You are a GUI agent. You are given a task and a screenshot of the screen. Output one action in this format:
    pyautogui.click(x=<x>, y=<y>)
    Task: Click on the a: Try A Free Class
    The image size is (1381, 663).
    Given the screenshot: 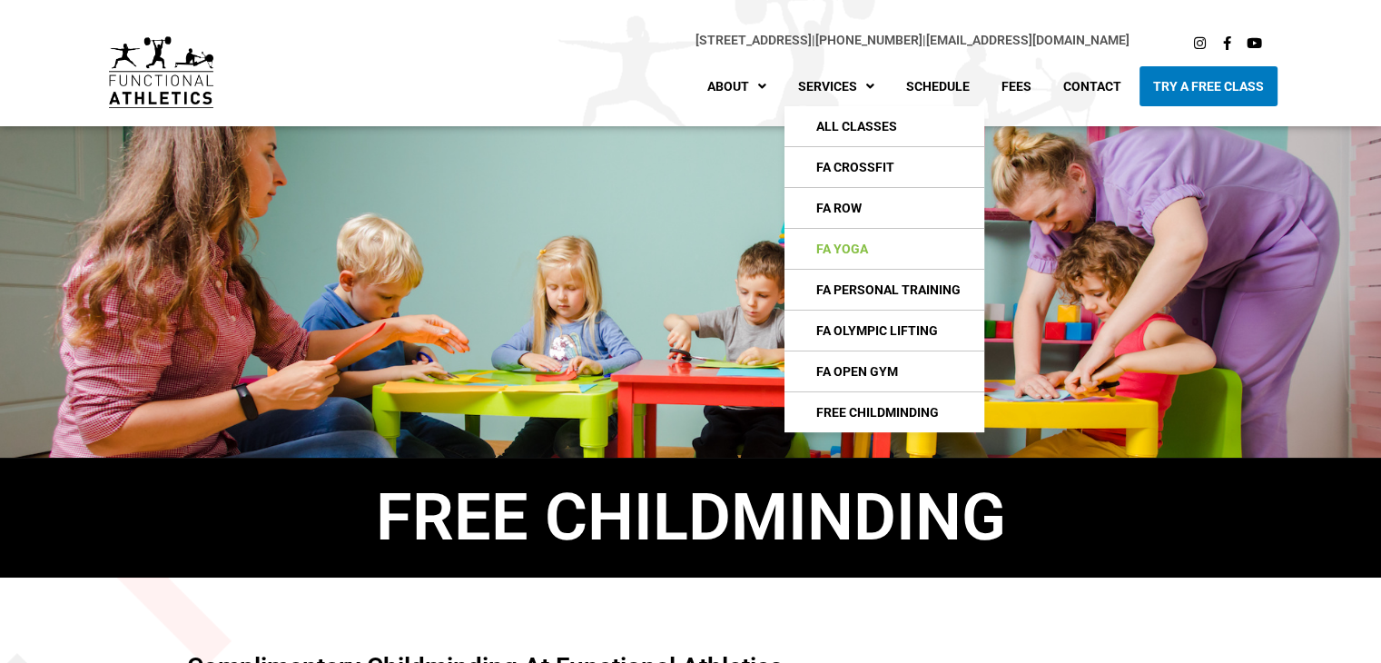 What is the action you would take?
    pyautogui.click(x=1208, y=86)
    